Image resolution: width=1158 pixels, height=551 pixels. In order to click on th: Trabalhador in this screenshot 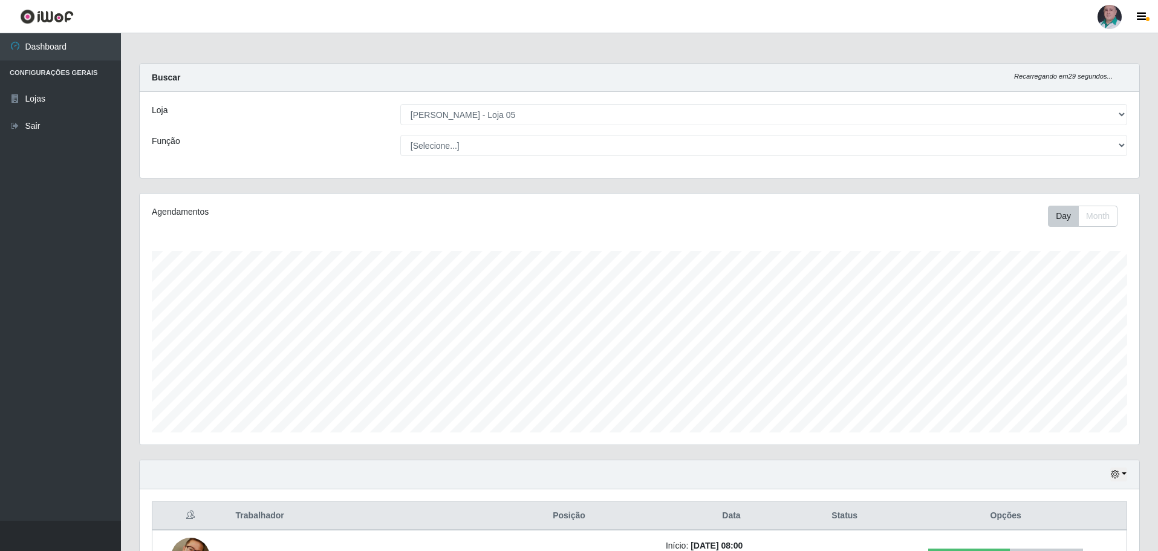, I will do `click(354, 516)`.